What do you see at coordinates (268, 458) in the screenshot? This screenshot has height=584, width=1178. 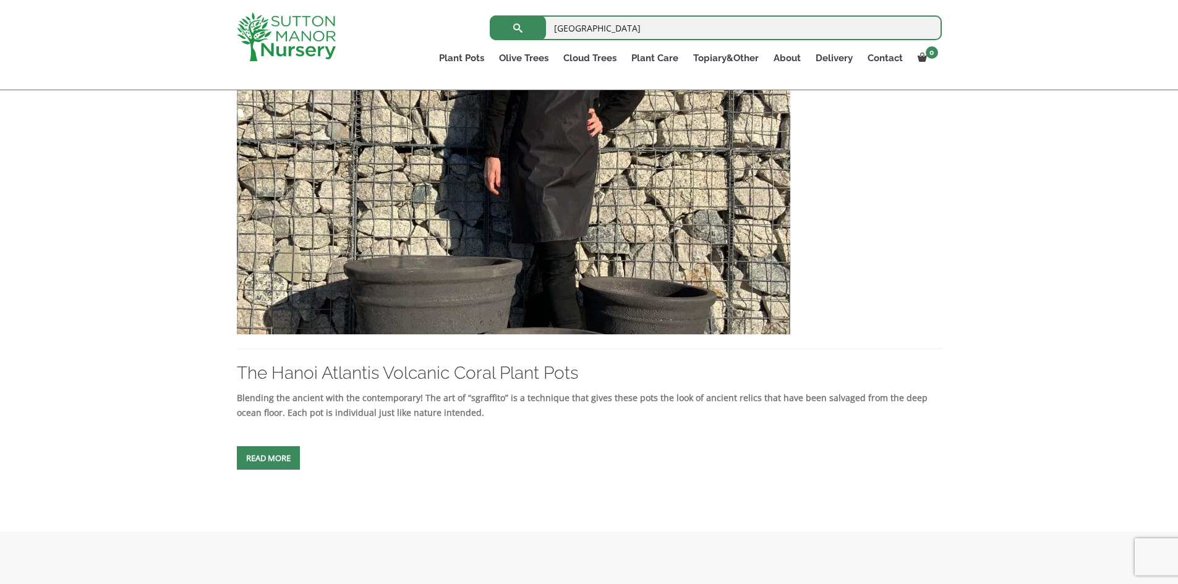 I see `a: Read more` at bounding box center [268, 458].